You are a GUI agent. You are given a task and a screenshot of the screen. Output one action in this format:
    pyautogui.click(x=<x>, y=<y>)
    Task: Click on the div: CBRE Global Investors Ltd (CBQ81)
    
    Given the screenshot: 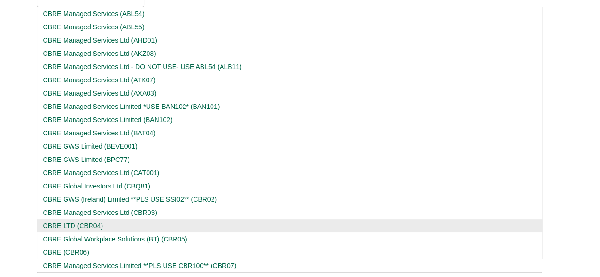 What is the action you would take?
    pyautogui.click(x=289, y=186)
    